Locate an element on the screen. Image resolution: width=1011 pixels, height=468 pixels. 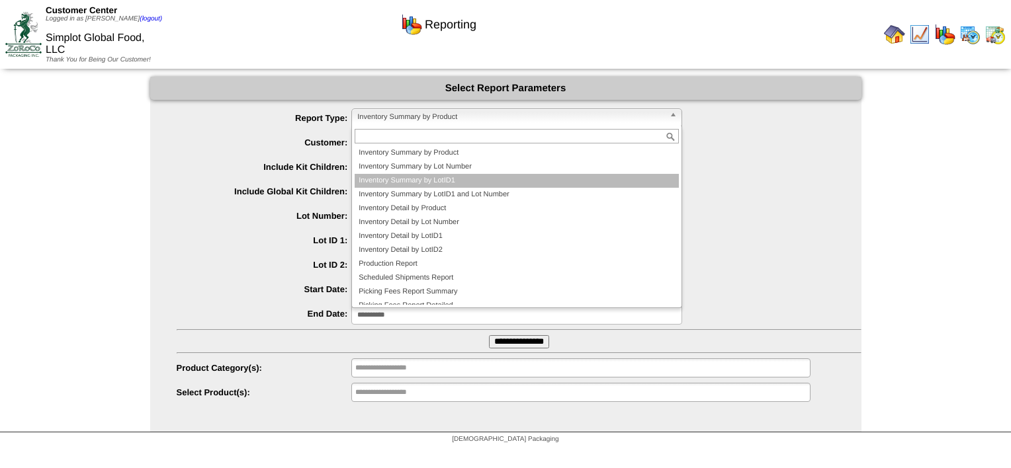
li: Inventory Summary by Lot Number is located at coordinates (517, 167).